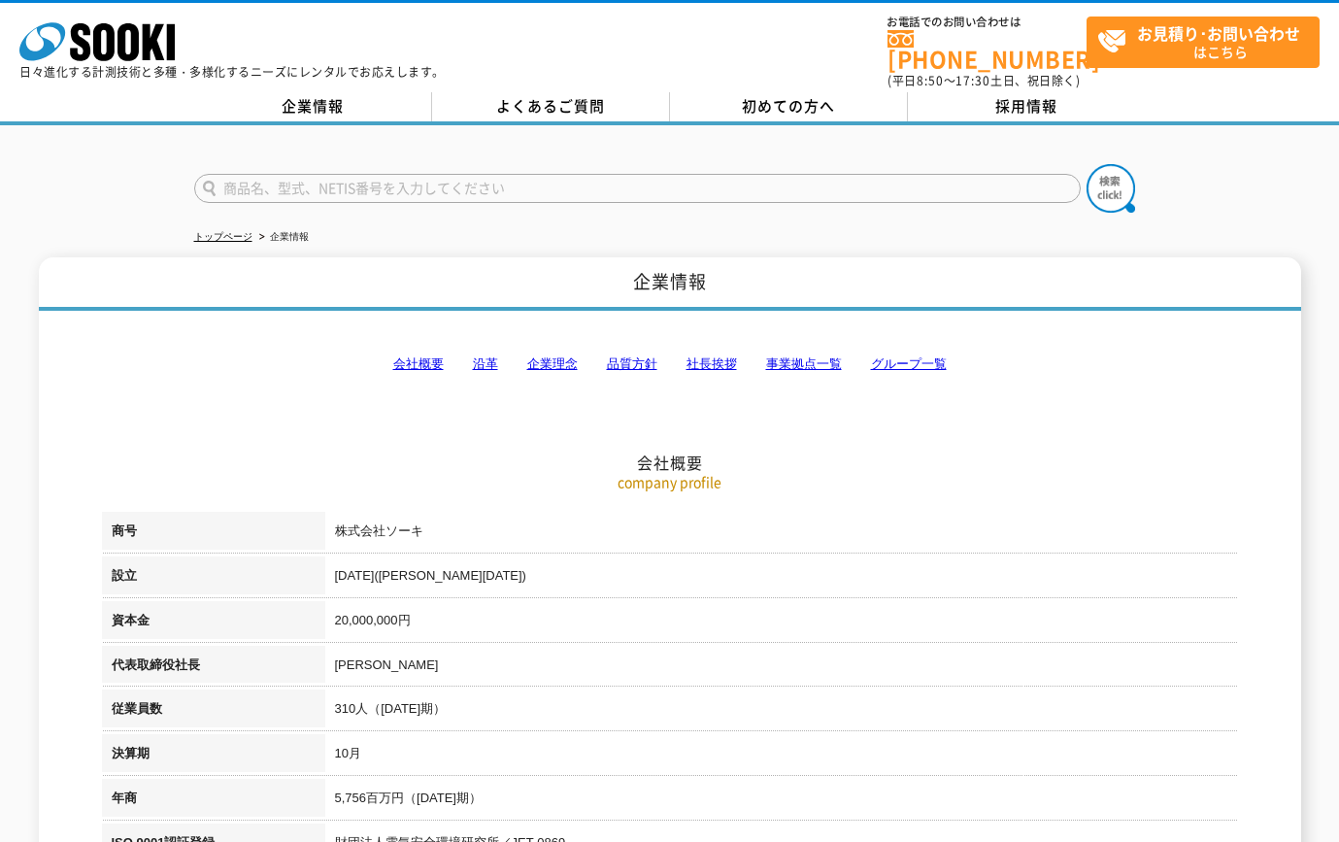 The width and height of the screenshot is (1339, 842). I want to click on span: 8:50, so click(930, 81).